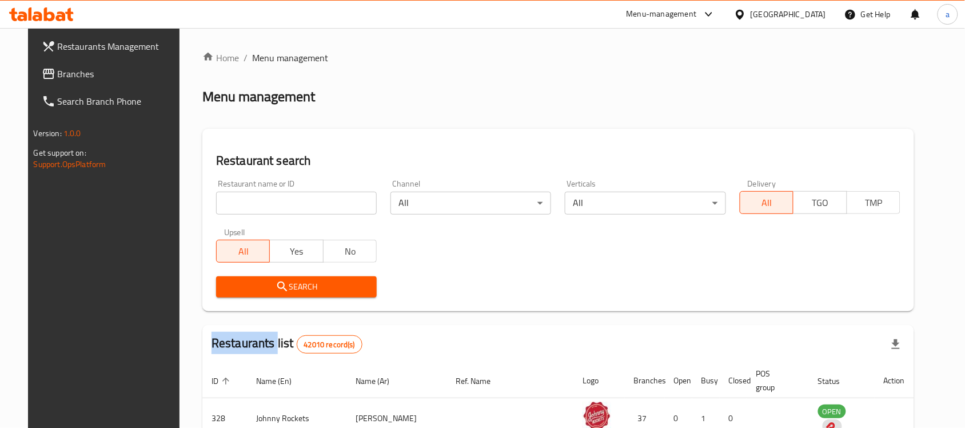  Describe the element at coordinates (234, 232) in the screenshot. I see `label: Upsell` at that location.